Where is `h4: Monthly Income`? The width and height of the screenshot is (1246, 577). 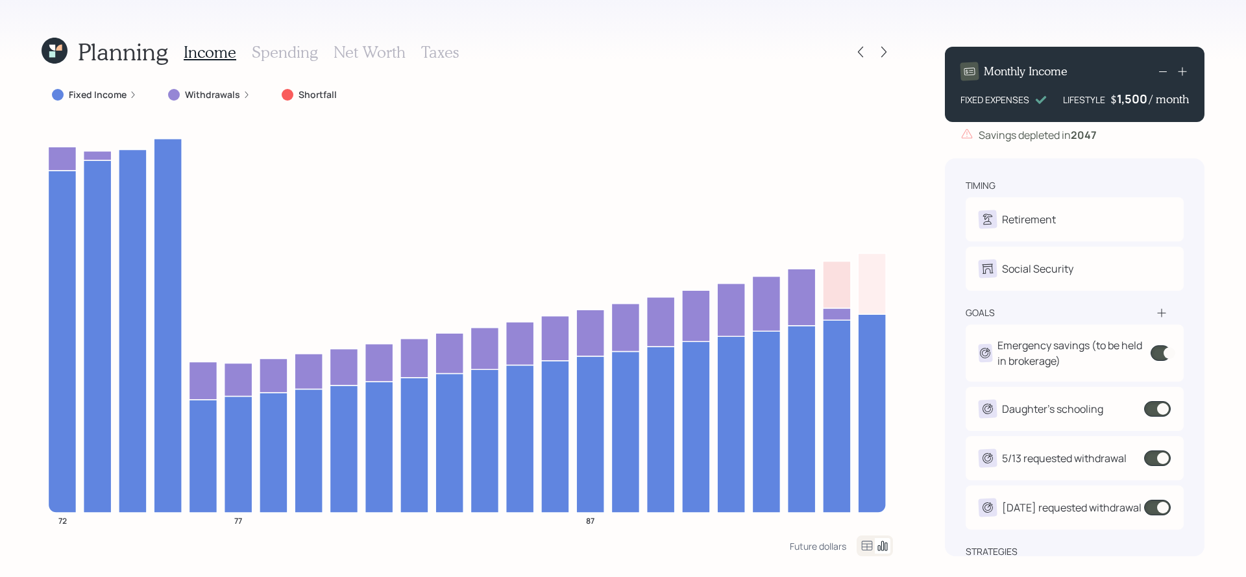 h4: Monthly Income is located at coordinates (1025, 71).